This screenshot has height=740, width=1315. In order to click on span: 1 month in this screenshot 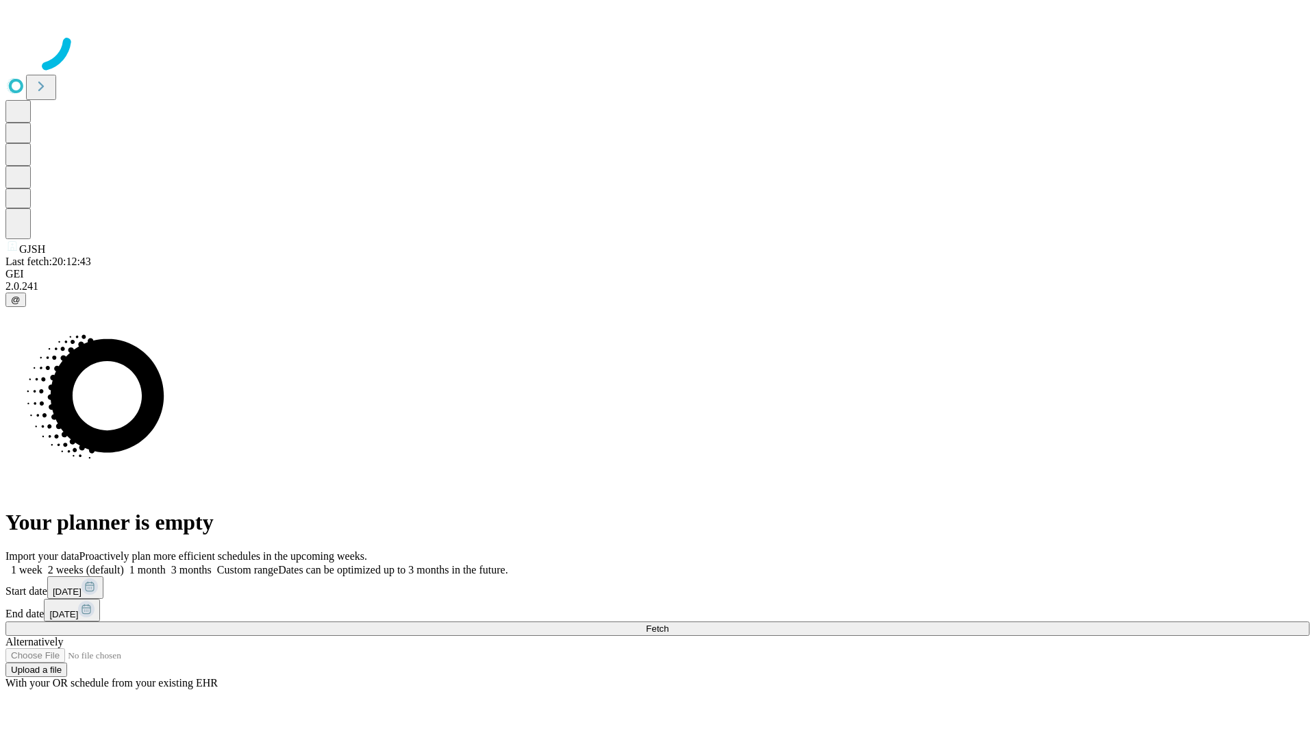, I will do `click(147, 569)`.